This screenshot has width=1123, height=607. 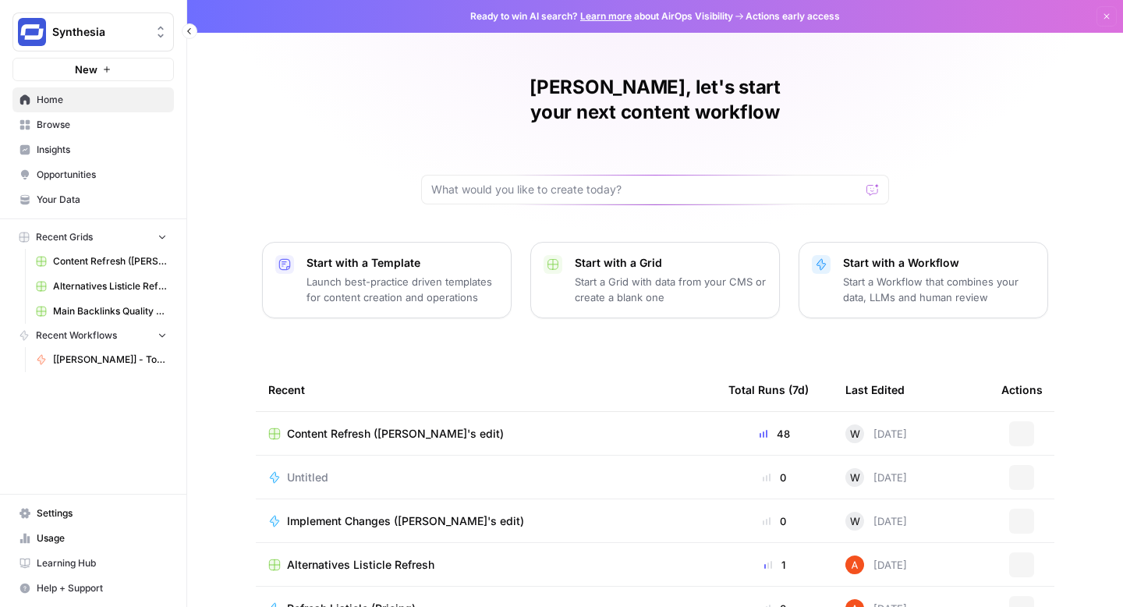 I want to click on span: Main Backlinks Quality Checker - MAIN, so click(x=110, y=311).